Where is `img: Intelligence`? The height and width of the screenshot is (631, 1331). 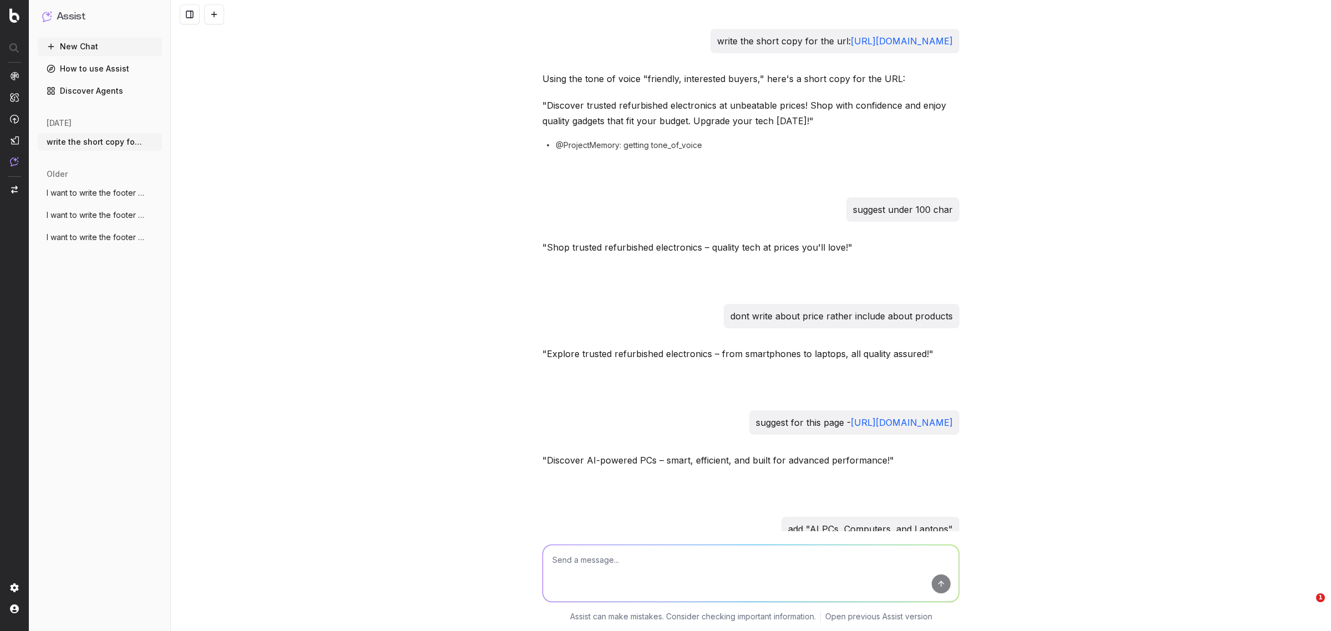
img: Intelligence is located at coordinates (14, 97).